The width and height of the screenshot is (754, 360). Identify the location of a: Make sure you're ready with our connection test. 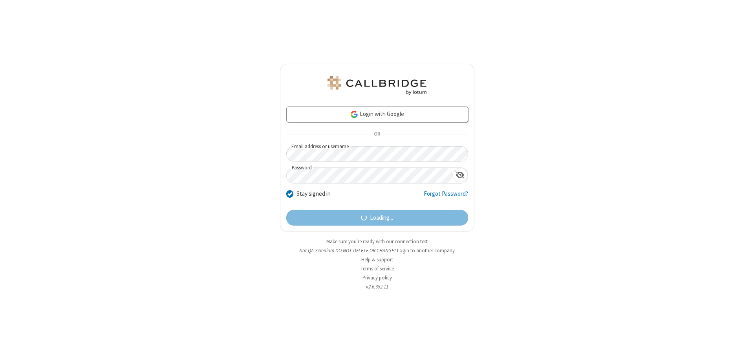
(377, 241).